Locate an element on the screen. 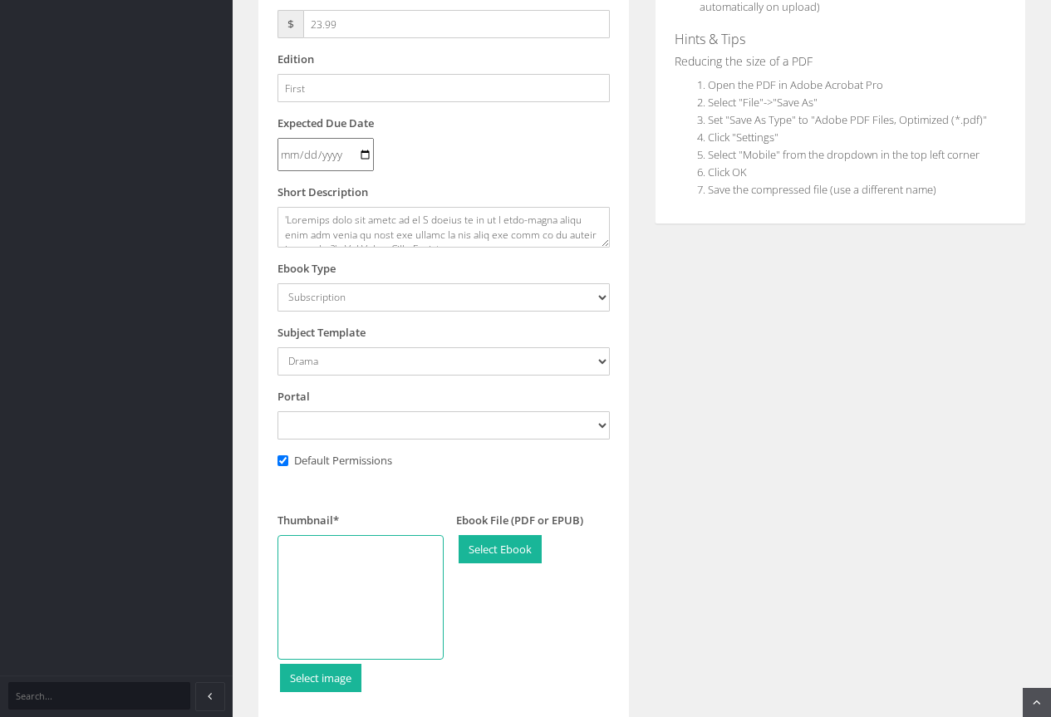  label: Edition is located at coordinates (296, 59).